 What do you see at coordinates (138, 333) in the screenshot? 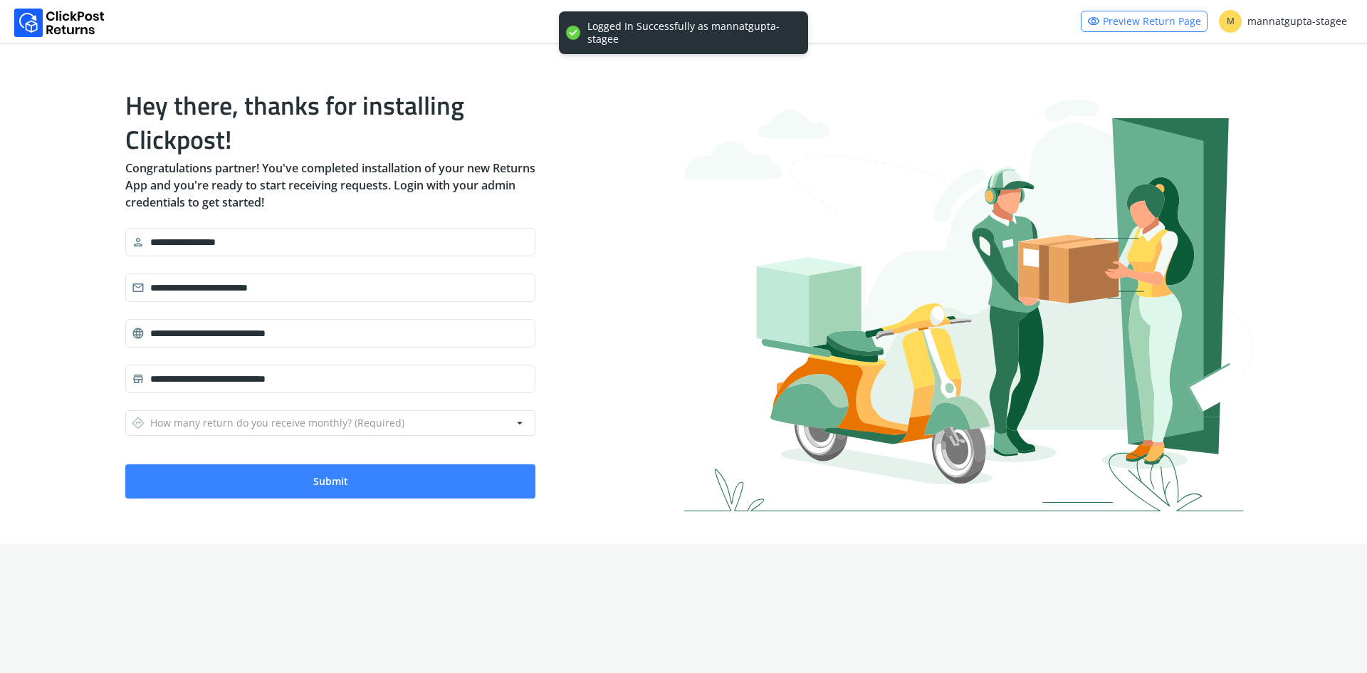
I see `span: language` at bounding box center [138, 333].